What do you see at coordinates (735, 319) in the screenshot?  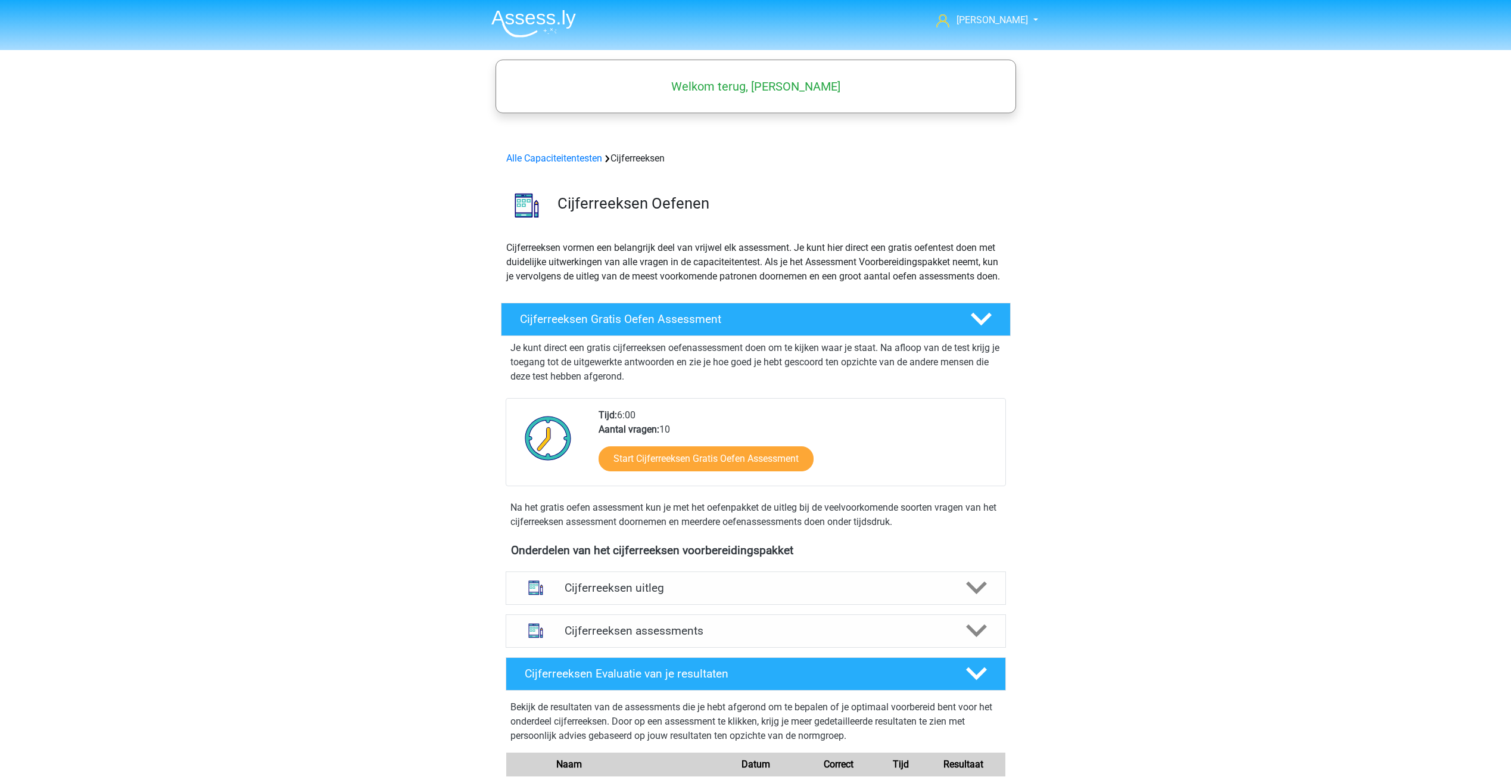 I see `h4: Cijferreeksen Gratis Oefen Assessment` at bounding box center [735, 319].